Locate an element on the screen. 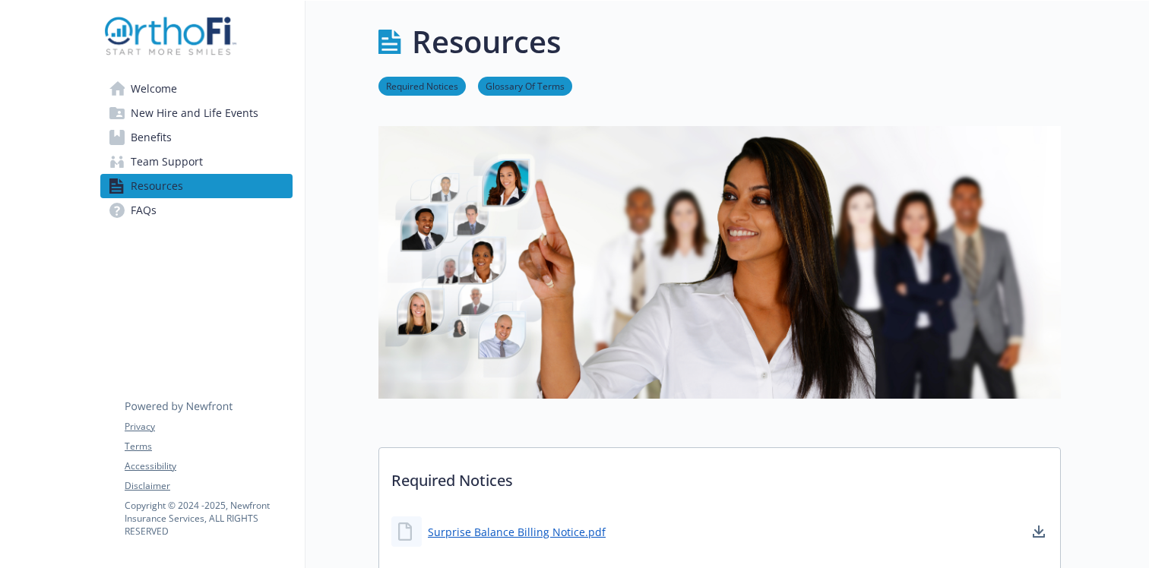 The width and height of the screenshot is (1149, 568). a: Benefits is located at coordinates (196, 138).